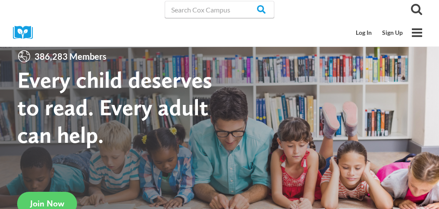 The height and width of the screenshot is (209, 439). I want to click on a: Log In, so click(363, 33).